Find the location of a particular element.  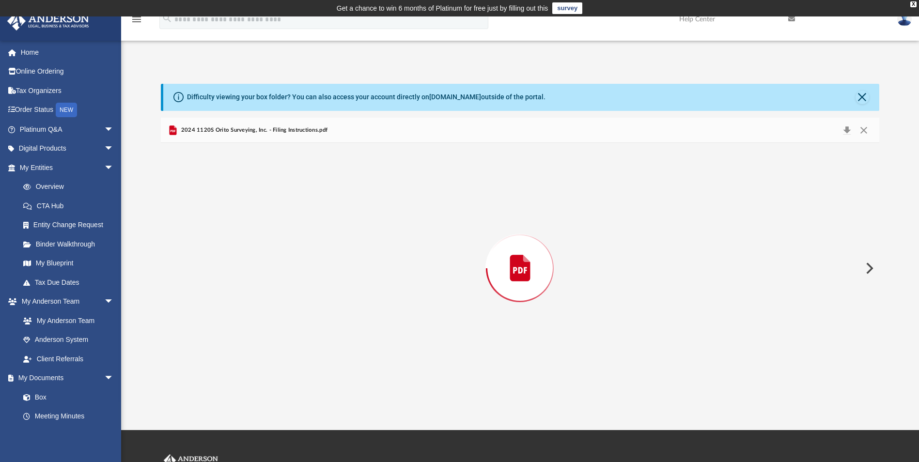

img: Anderson Advisors Platinum Portal is located at coordinates (48, 21).